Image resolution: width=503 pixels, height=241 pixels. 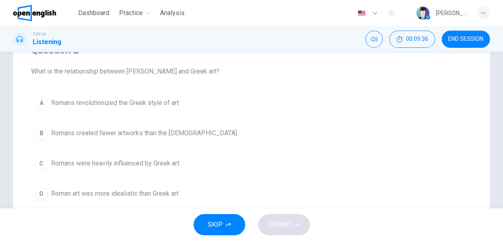 What do you see at coordinates (115, 103) in the screenshot?
I see `span: Romans revolutionized the Greek style of art` at bounding box center [115, 103].